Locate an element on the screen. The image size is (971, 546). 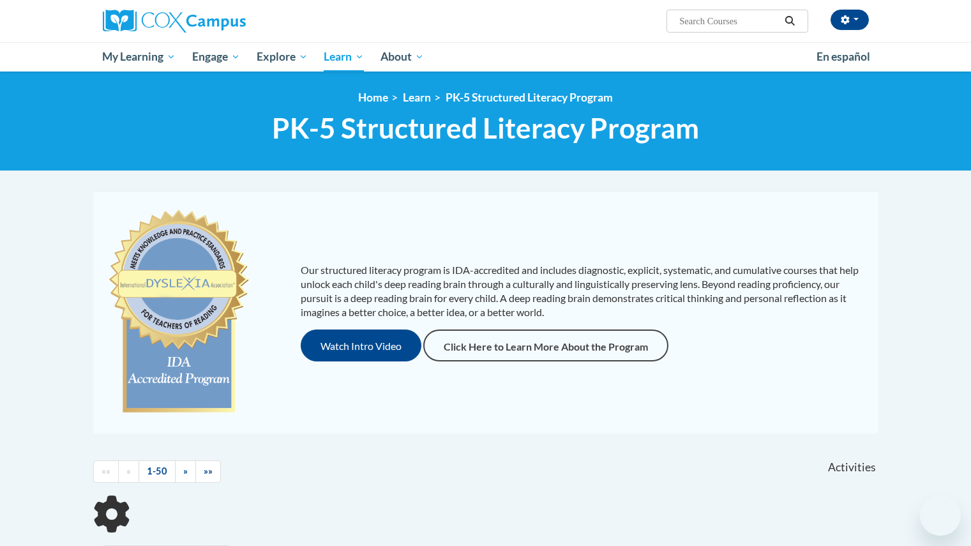
span: PK-5 Structured Literacy Program is located at coordinates (485, 128).